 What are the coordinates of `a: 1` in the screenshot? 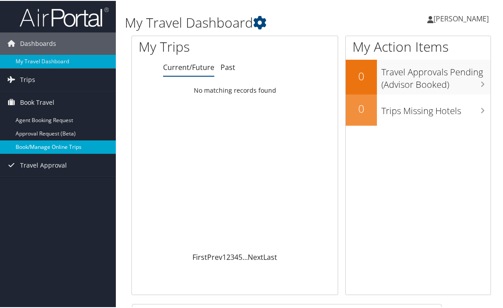 It's located at (224, 256).